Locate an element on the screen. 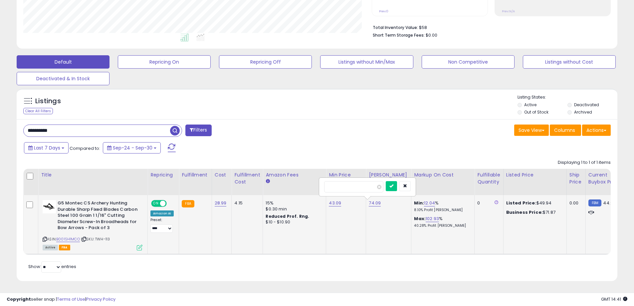 The height and width of the screenshot is (306, 634). div: $0.30 min is located at coordinates (293, 209).